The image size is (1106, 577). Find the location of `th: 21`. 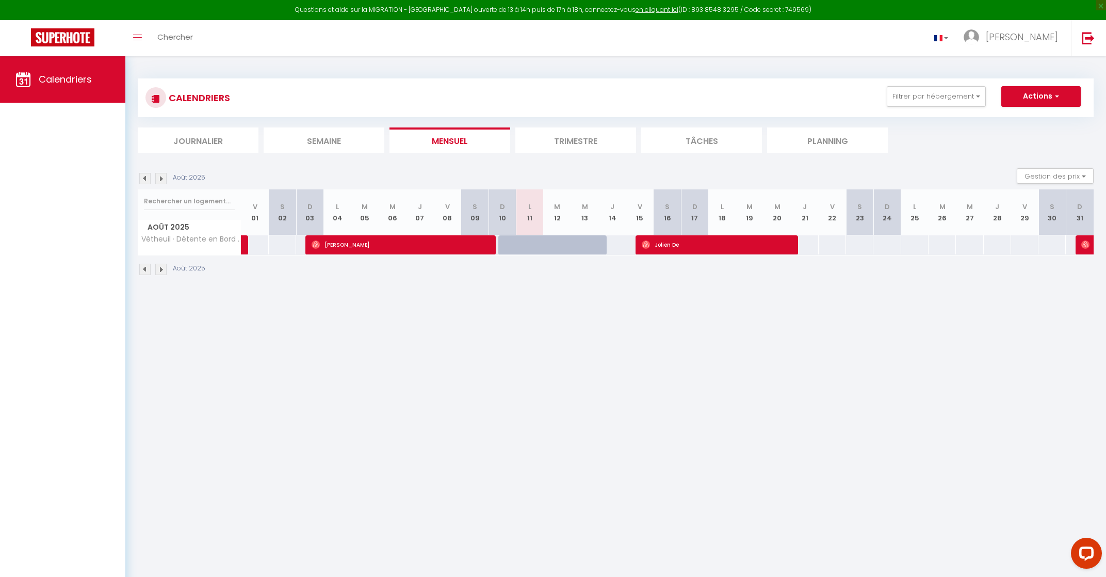

th: 21 is located at coordinates (804, 212).